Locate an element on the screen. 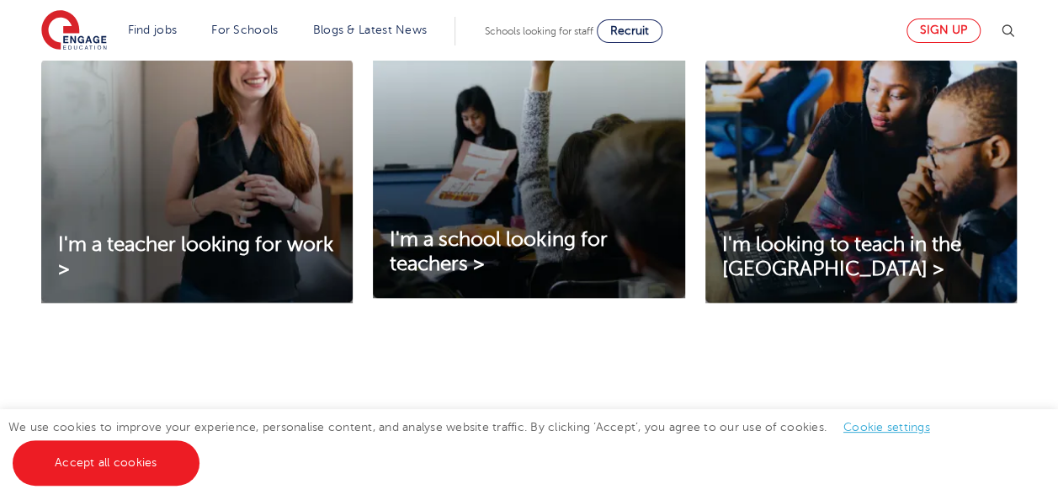  a: Sign up is located at coordinates (943, 30).